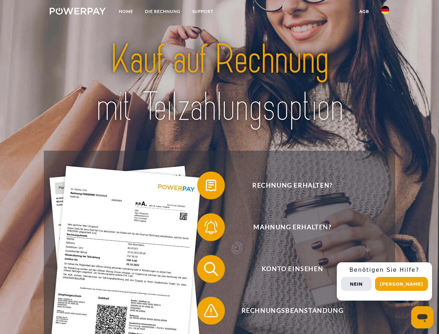 The height and width of the screenshot is (334, 439). Describe the element at coordinates (288, 227) in the screenshot. I see `a: Mahnung erhalten?` at that location.